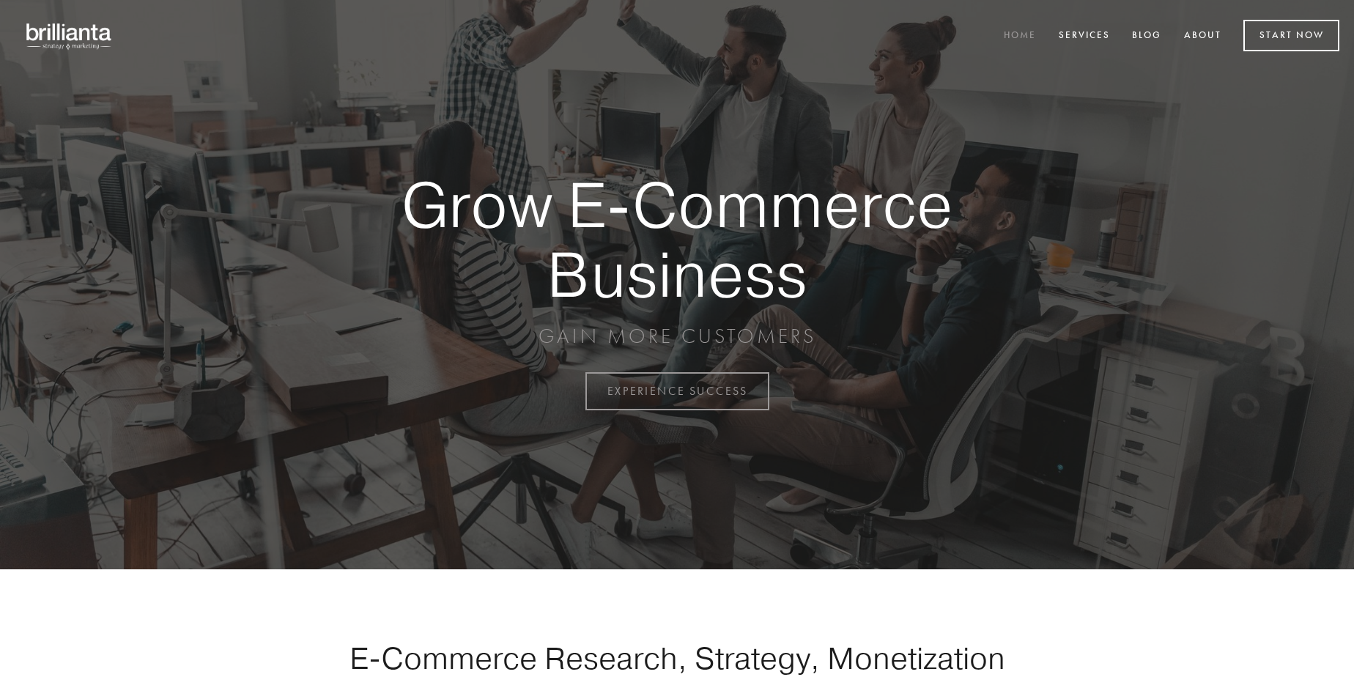  Describe the element at coordinates (70, 36) in the screenshot. I see `img: brillianta - research, strategy, marketing` at that location.